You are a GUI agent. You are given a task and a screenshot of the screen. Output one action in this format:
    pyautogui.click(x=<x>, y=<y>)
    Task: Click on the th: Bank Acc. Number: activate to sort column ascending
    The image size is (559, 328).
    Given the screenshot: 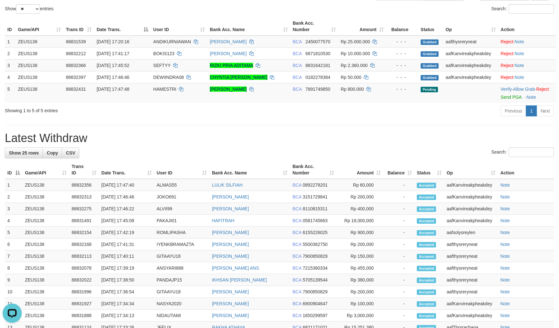 What is the action you would take?
    pyautogui.click(x=314, y=26)
    